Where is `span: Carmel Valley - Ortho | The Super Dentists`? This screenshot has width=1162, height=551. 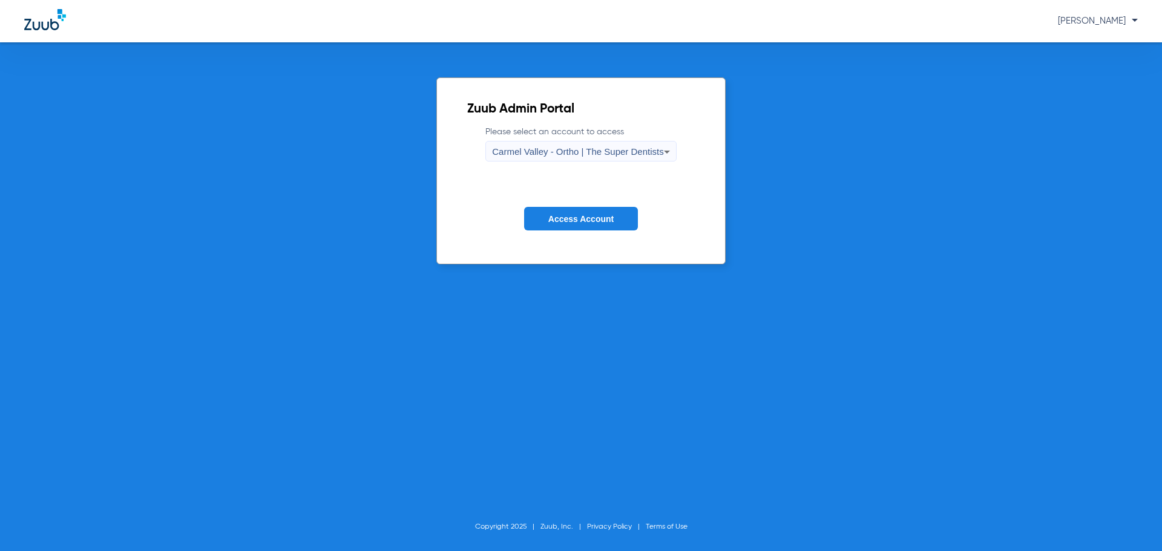
span: Carmel Valley - Ortho | The Super Dentists is located at coordinates (577, 151).